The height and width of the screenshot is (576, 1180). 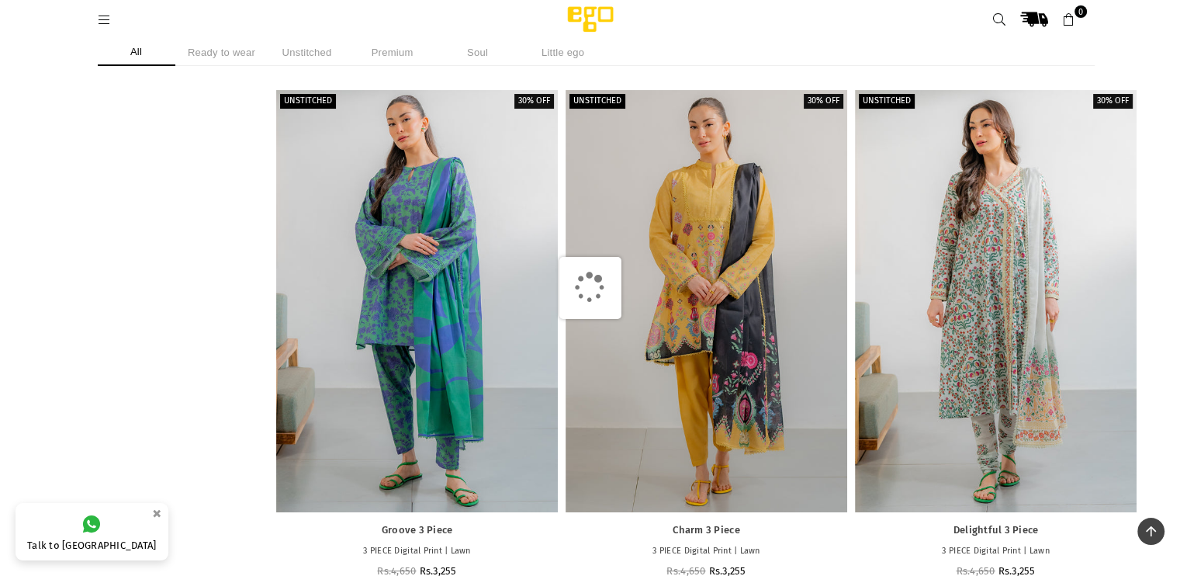 What do you see at coordinates (307, 52) in the screenshot?
I see `li: Unstitched` at bounding box center [307, 52].